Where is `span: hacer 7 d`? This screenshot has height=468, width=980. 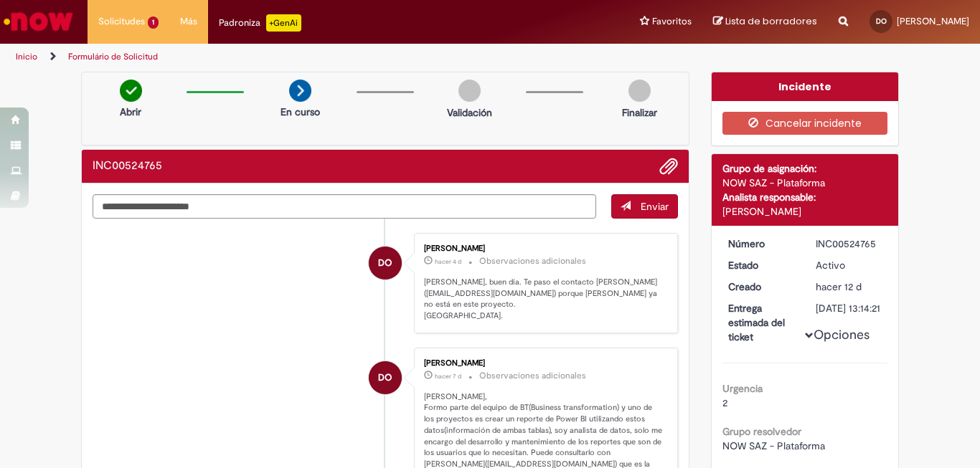 span: hacer 7 d is located at coordinates (448, 377).